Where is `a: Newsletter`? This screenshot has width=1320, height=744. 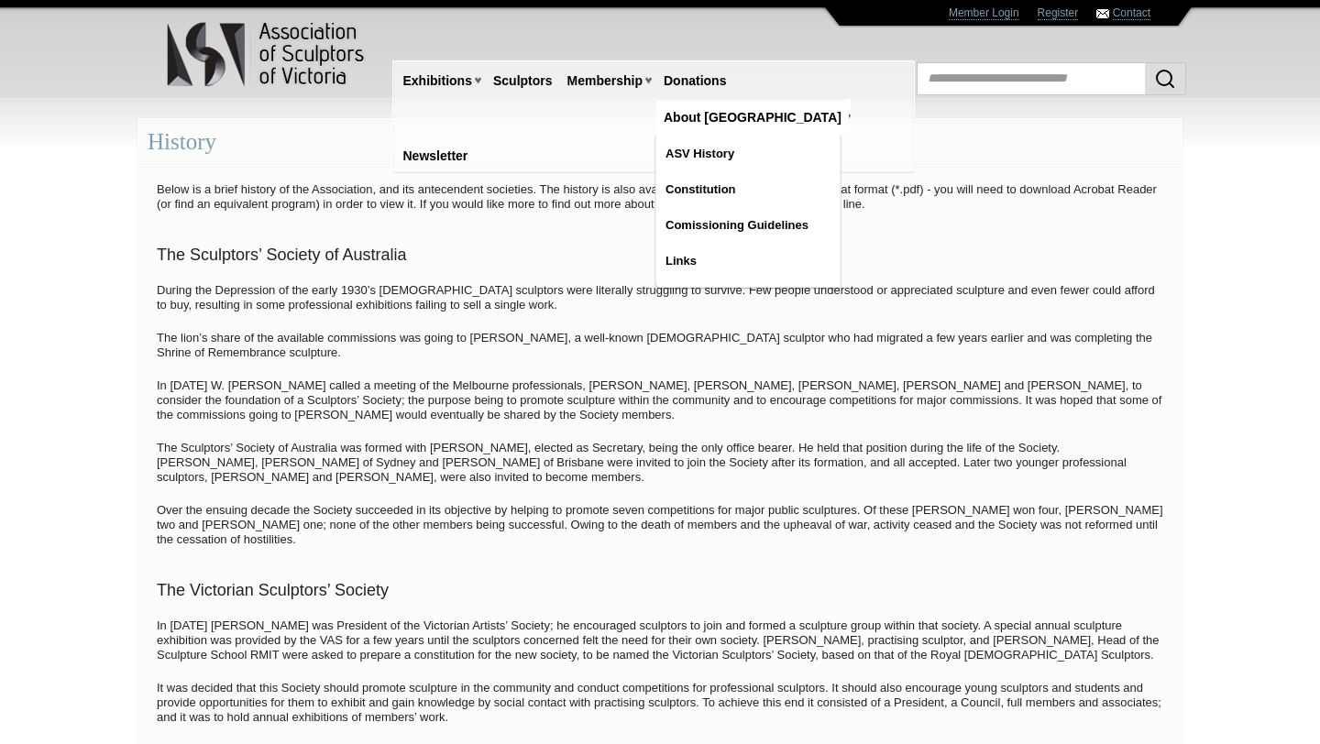 a: Newsletter is located at coordinates (435, 156).